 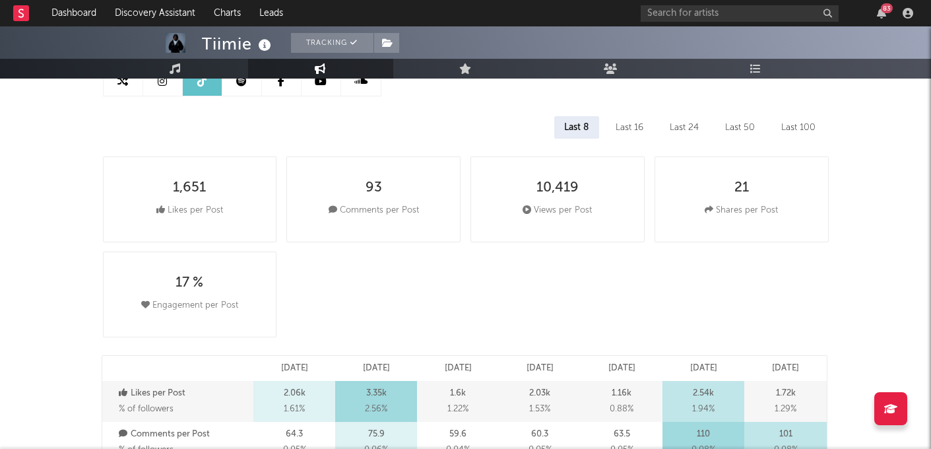 What do you see at coordinates (887, 8) in the screenshot?
I see `div: 83` at bounding box center [887, 8].